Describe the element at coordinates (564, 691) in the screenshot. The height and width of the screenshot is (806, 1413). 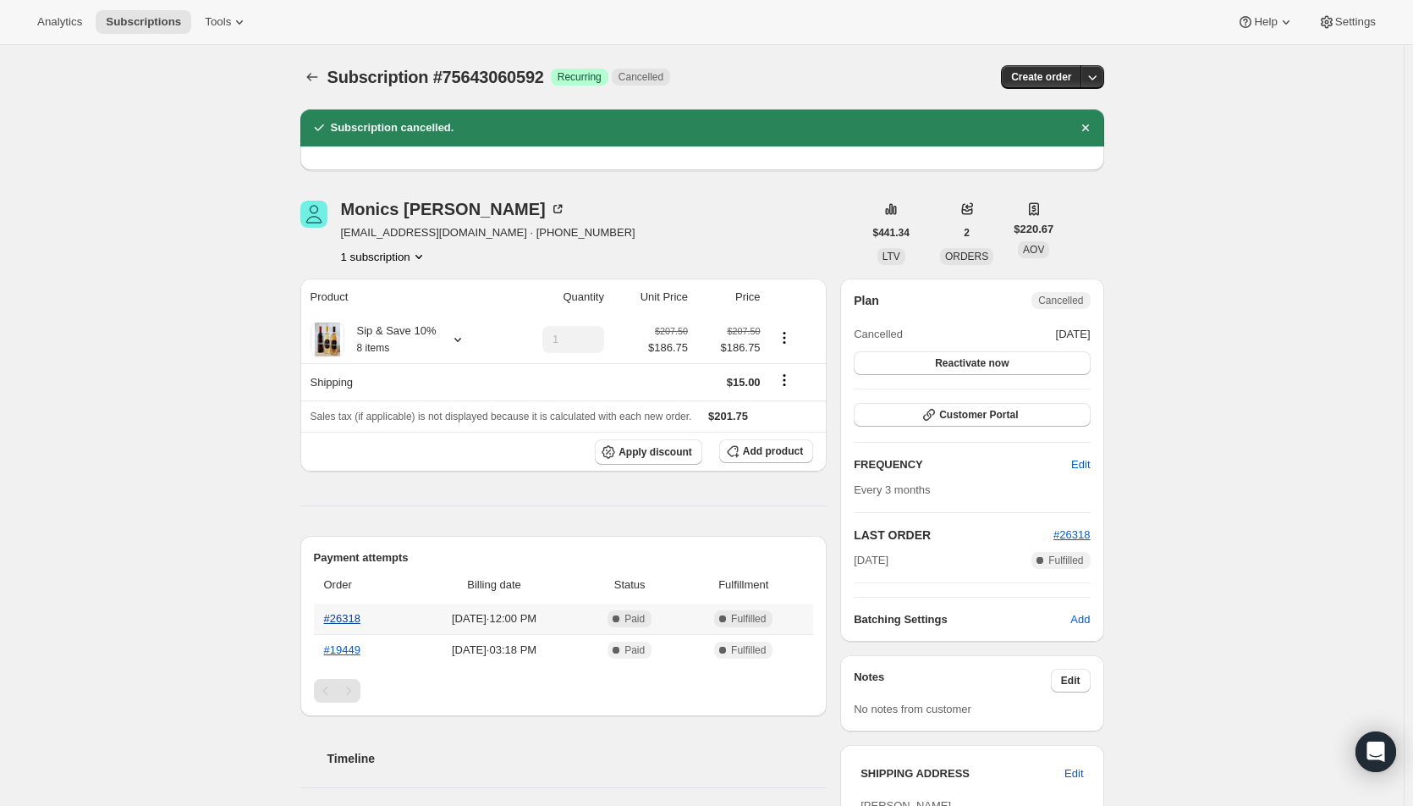
I see `nav: Pagination` at that location.